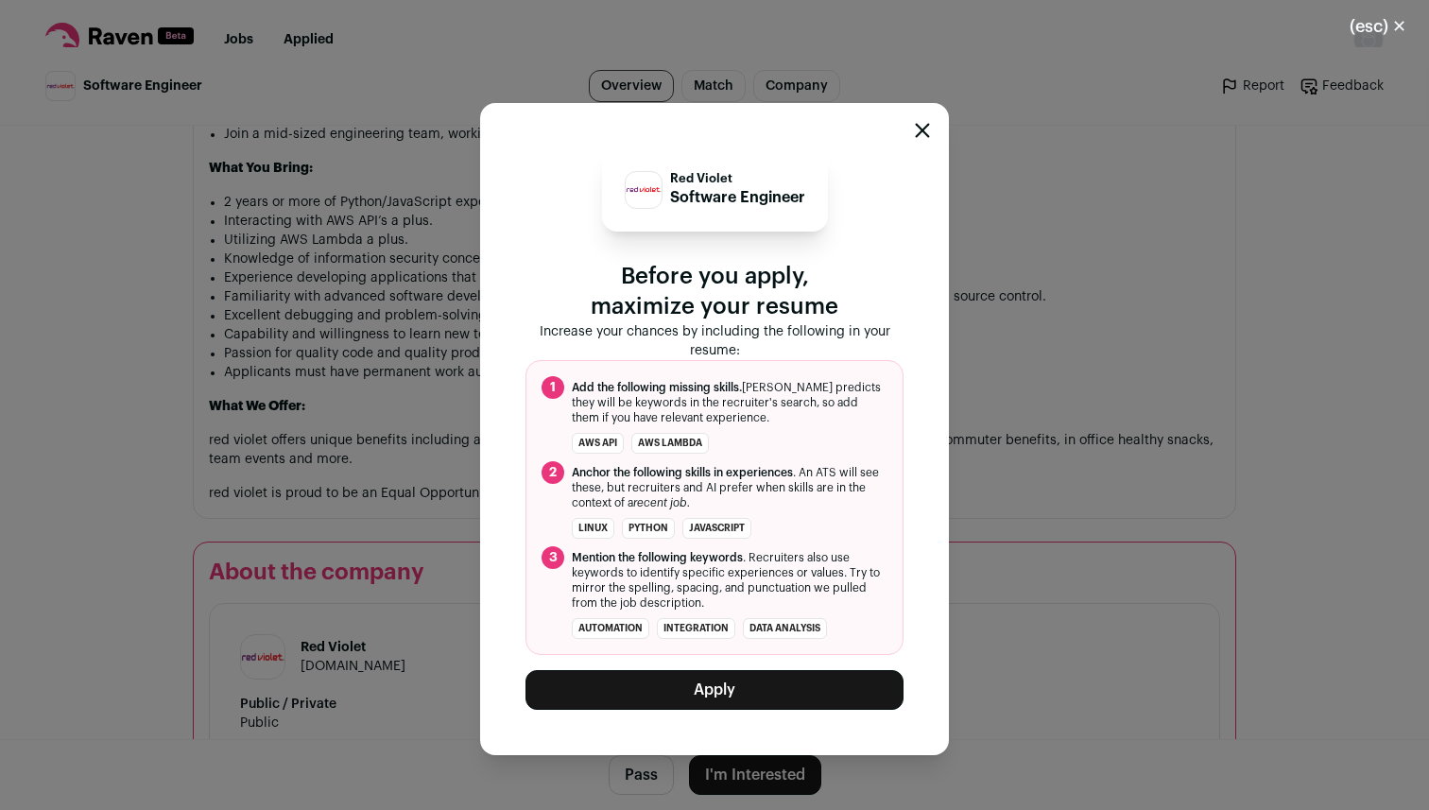  I want to click on li: integration, so click(695, 628).